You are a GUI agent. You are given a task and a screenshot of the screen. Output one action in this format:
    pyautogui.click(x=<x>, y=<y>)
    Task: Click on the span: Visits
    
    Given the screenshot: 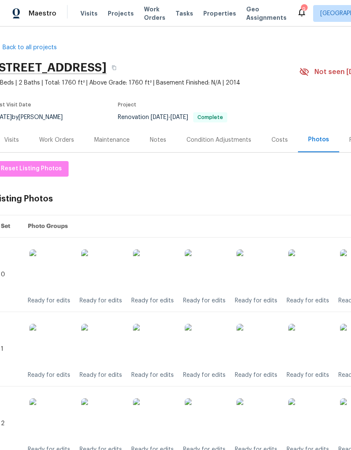 What is the action you would take?
    pyautogui.click(x=89, y=13)
    